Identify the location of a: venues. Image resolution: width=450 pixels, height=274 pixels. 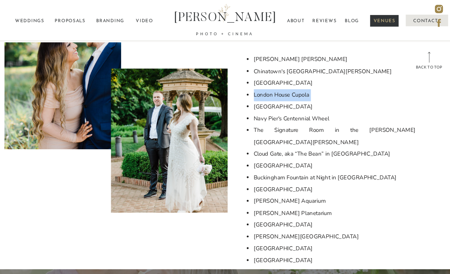
(384, 21).